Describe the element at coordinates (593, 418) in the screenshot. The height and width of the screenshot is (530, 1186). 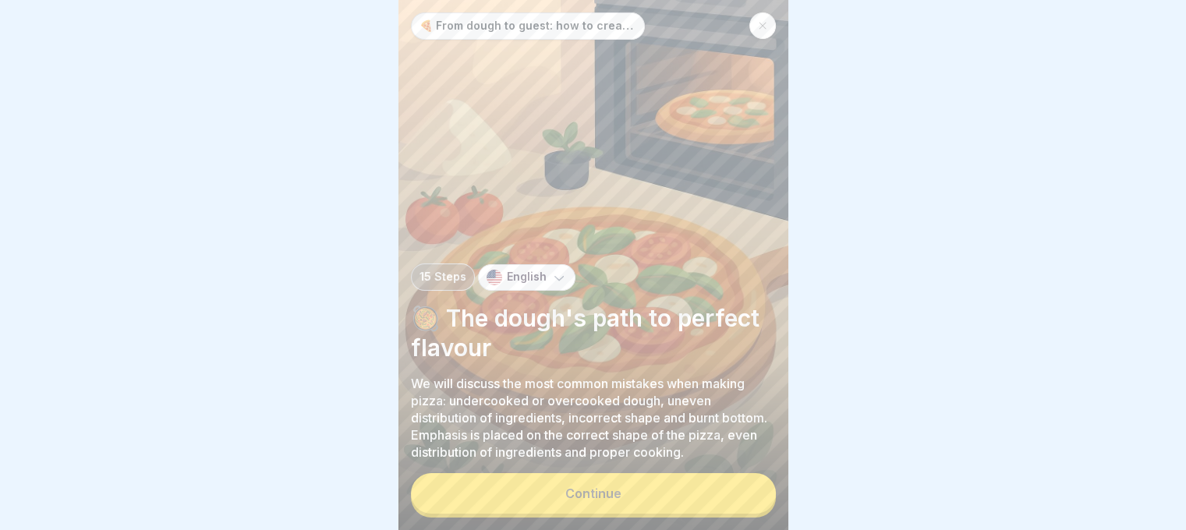
I see `p: We will discuss the most common mistakes when making pizza: undercooked or overcooked dough, unev...` at that location.